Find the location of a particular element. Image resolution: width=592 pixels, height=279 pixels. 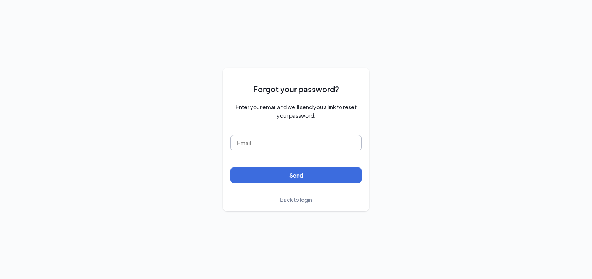

span: Back to login is located at coordinates (296, 199).